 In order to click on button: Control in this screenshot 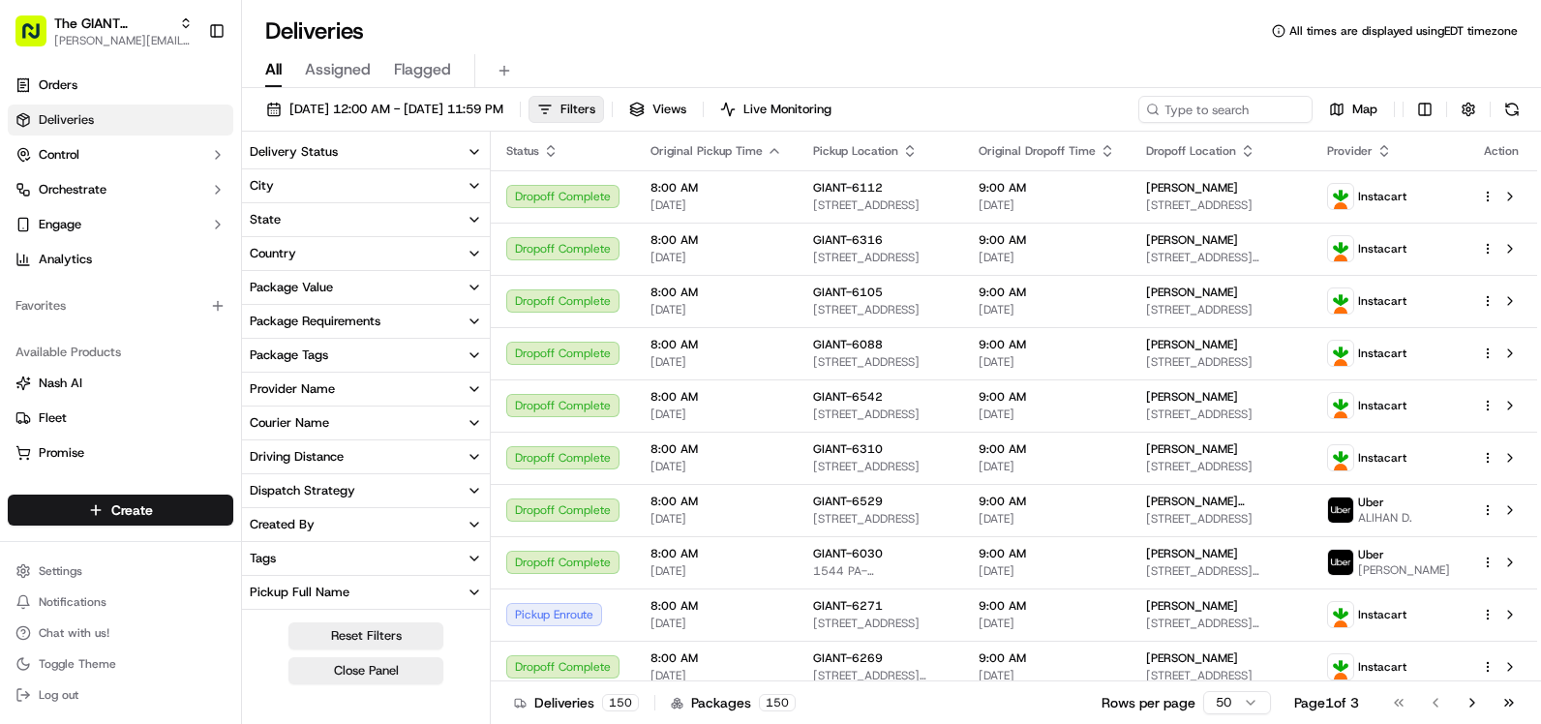, I will do `click(120, 155)`.